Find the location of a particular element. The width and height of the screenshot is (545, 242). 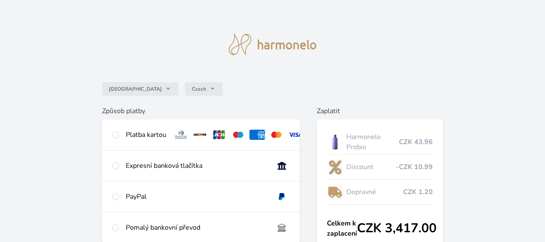

img: diners.svg is located at coordinates (181, 135).